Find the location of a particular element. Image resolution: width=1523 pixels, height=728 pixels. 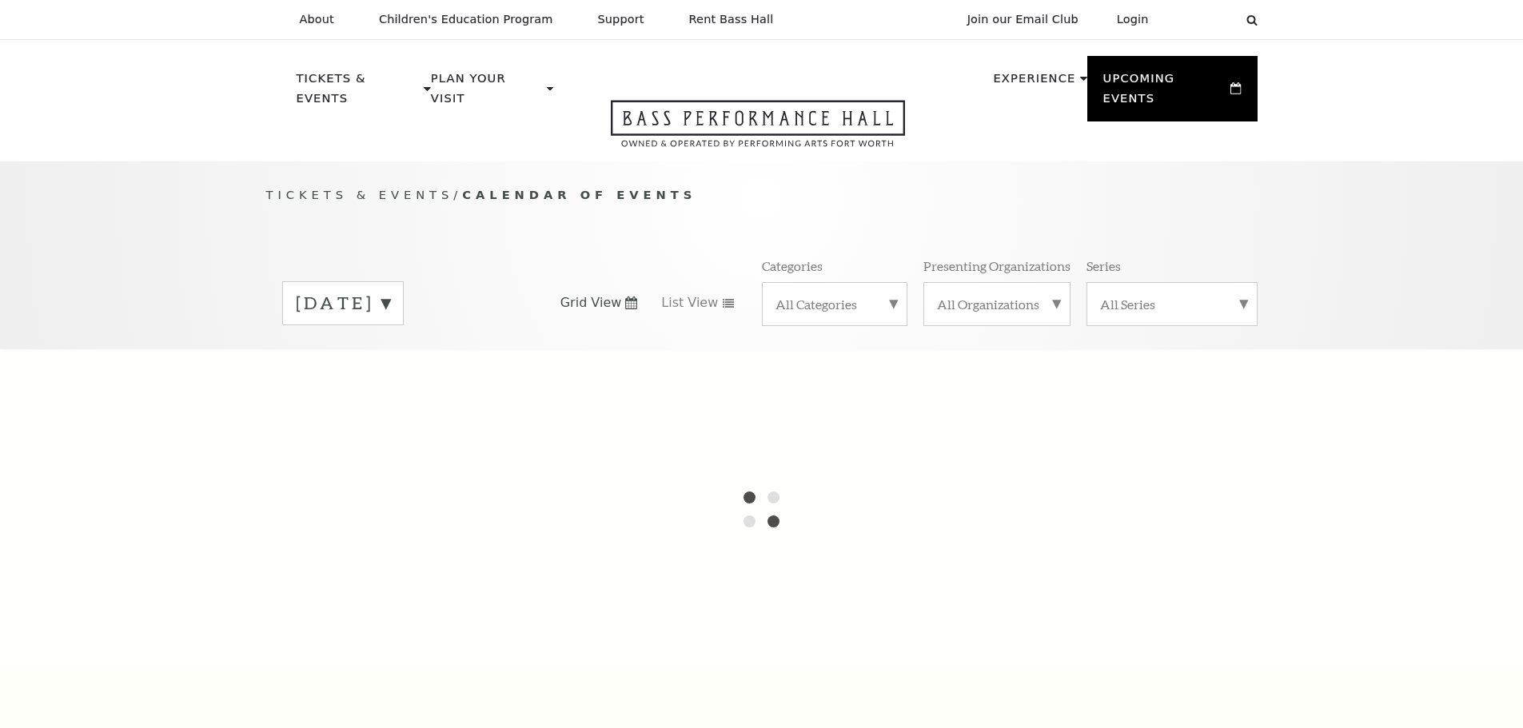

label: All Categories is located at coordinates (834, 304).